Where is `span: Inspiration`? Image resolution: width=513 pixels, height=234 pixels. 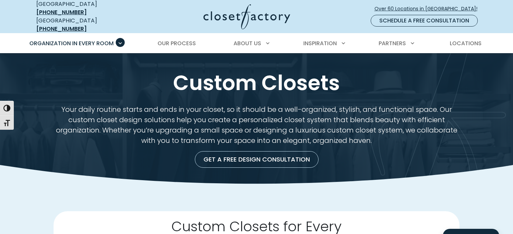 span: Inspiration is located at coordinates (320, 43).